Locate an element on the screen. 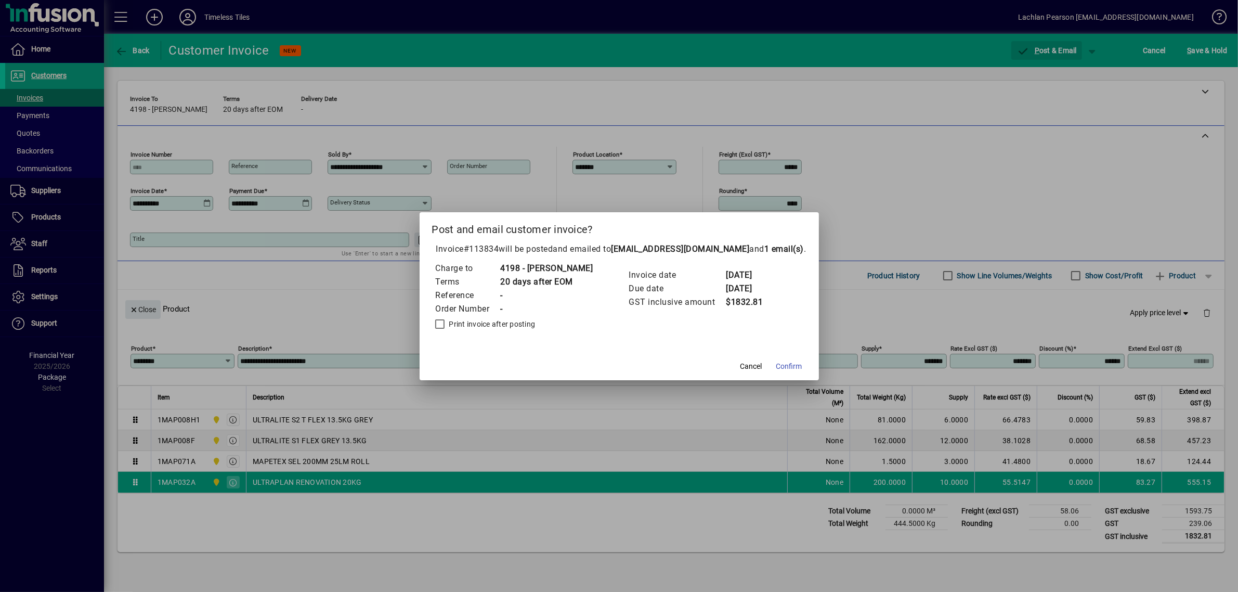 Image resolution: width=1238 pixels, height=592 pixels. h2: Post and email customer invoice? is located at coordinates (619, 227).